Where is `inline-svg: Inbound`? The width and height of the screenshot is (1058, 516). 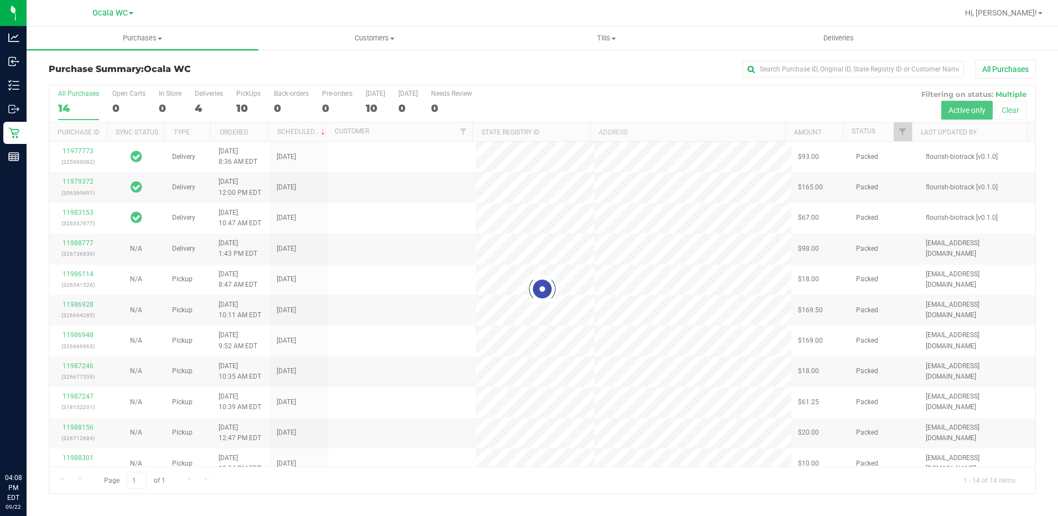
inline-svg: Inbound is located at coordinates (14, 61).